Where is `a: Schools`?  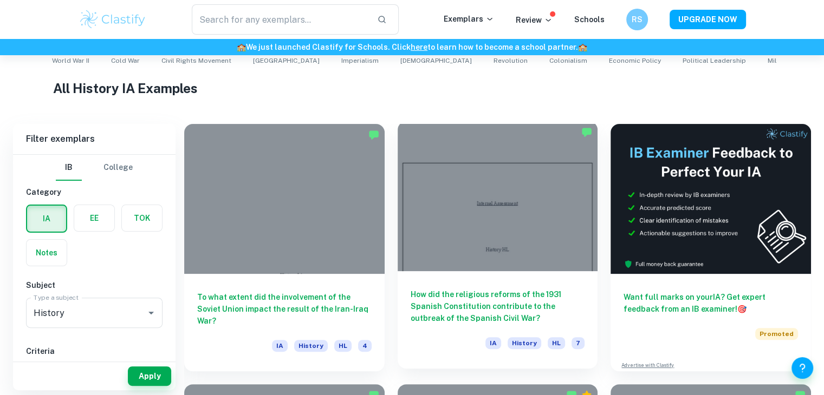 a: Schools is located at coordinates (589, 19).